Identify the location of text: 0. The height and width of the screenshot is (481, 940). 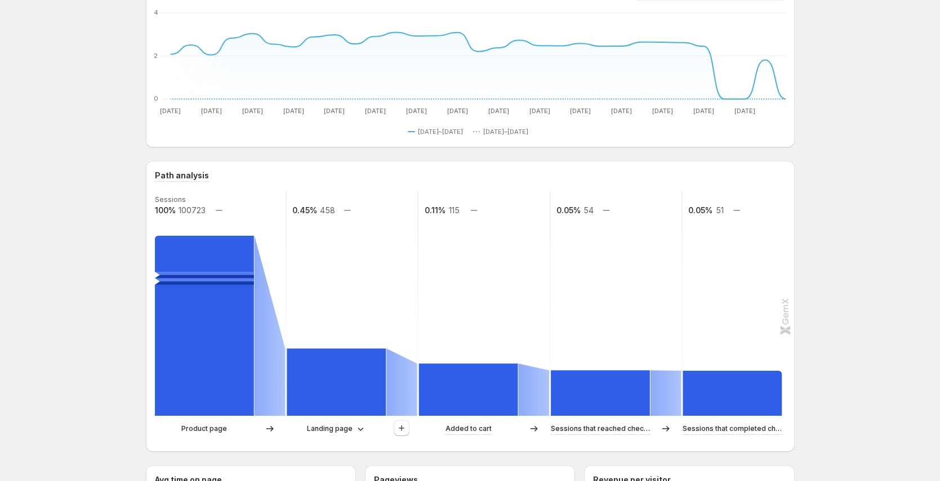
(156, 99).